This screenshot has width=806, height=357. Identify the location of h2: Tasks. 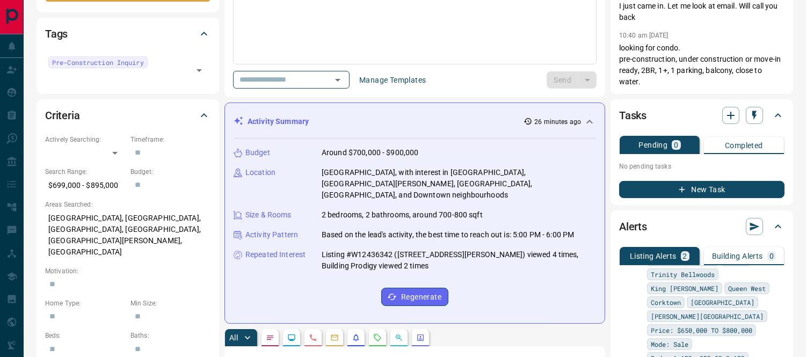
(632, 115).